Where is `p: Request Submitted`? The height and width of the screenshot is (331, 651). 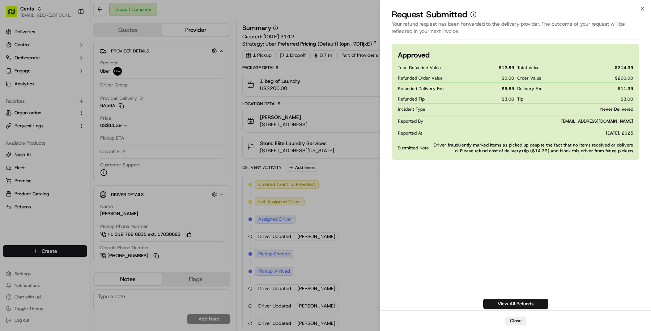 p: Request Submitted is located at coordinates (429, 14).